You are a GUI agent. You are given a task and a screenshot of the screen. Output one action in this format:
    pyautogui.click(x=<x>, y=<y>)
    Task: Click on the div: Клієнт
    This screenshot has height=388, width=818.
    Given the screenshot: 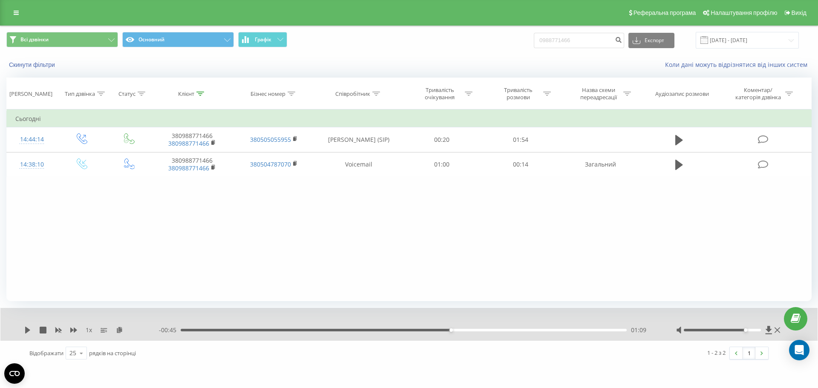 What is the action you would take?
    pyautogui.click(x=186, y=94)
    